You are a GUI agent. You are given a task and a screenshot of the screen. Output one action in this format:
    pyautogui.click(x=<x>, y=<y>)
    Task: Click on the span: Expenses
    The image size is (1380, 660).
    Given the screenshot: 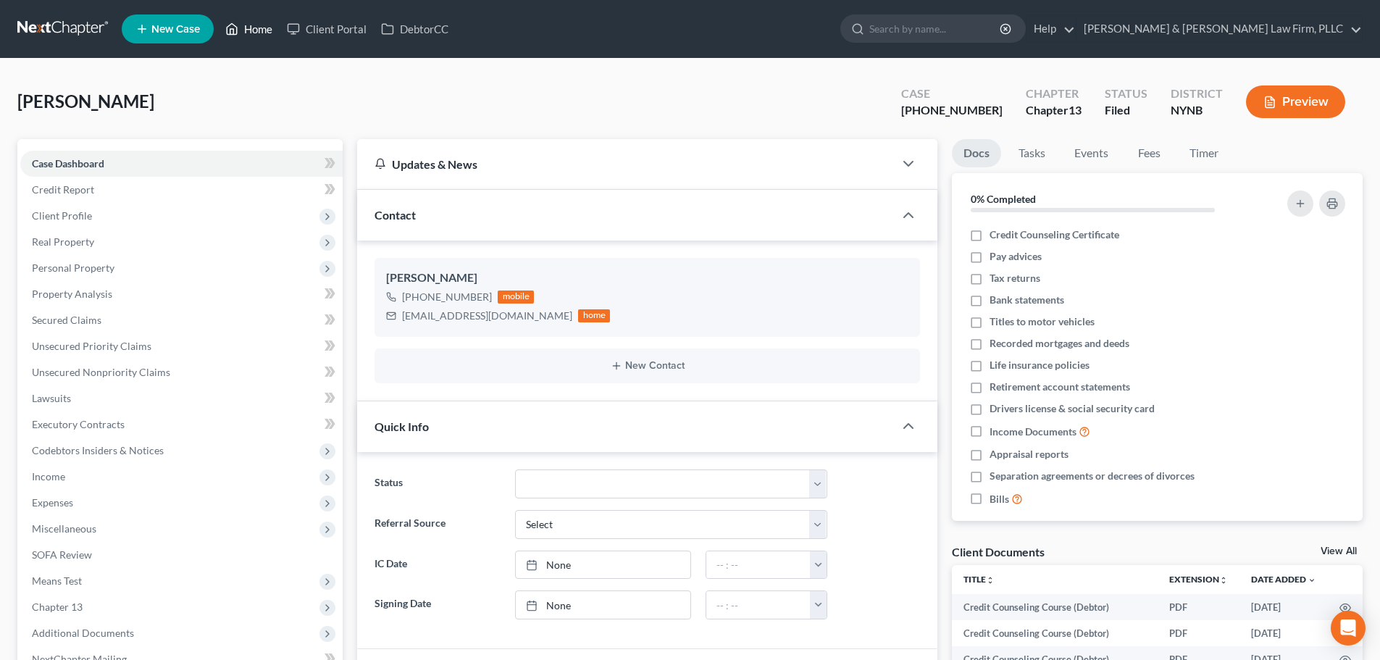 What is the action you would take?
    pyautogui.click(x=52, y=502)
    